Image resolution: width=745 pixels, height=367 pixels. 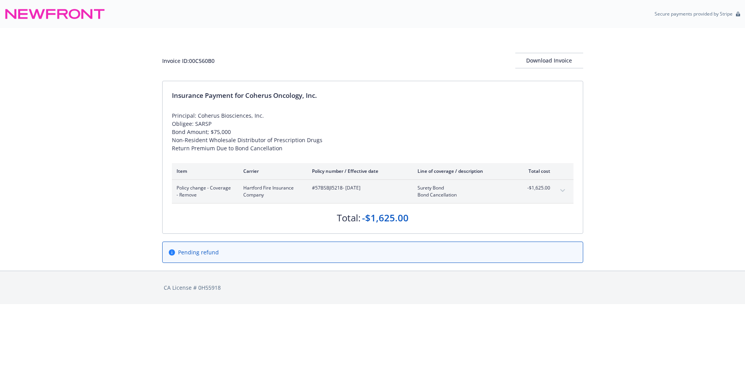 What do you see at coordinates (536, 171) in the screenshot?
I see `div: Total cost` at bounding box center [536, 171].